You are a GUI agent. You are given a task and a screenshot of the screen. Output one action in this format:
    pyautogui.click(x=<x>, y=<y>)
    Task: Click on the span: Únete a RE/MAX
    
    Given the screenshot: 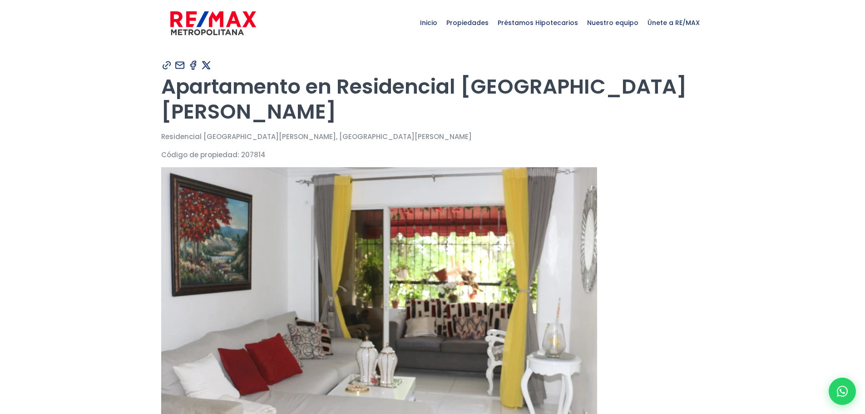 What is the action you would take?
    pyautogui.click(x=673, y=23)
    